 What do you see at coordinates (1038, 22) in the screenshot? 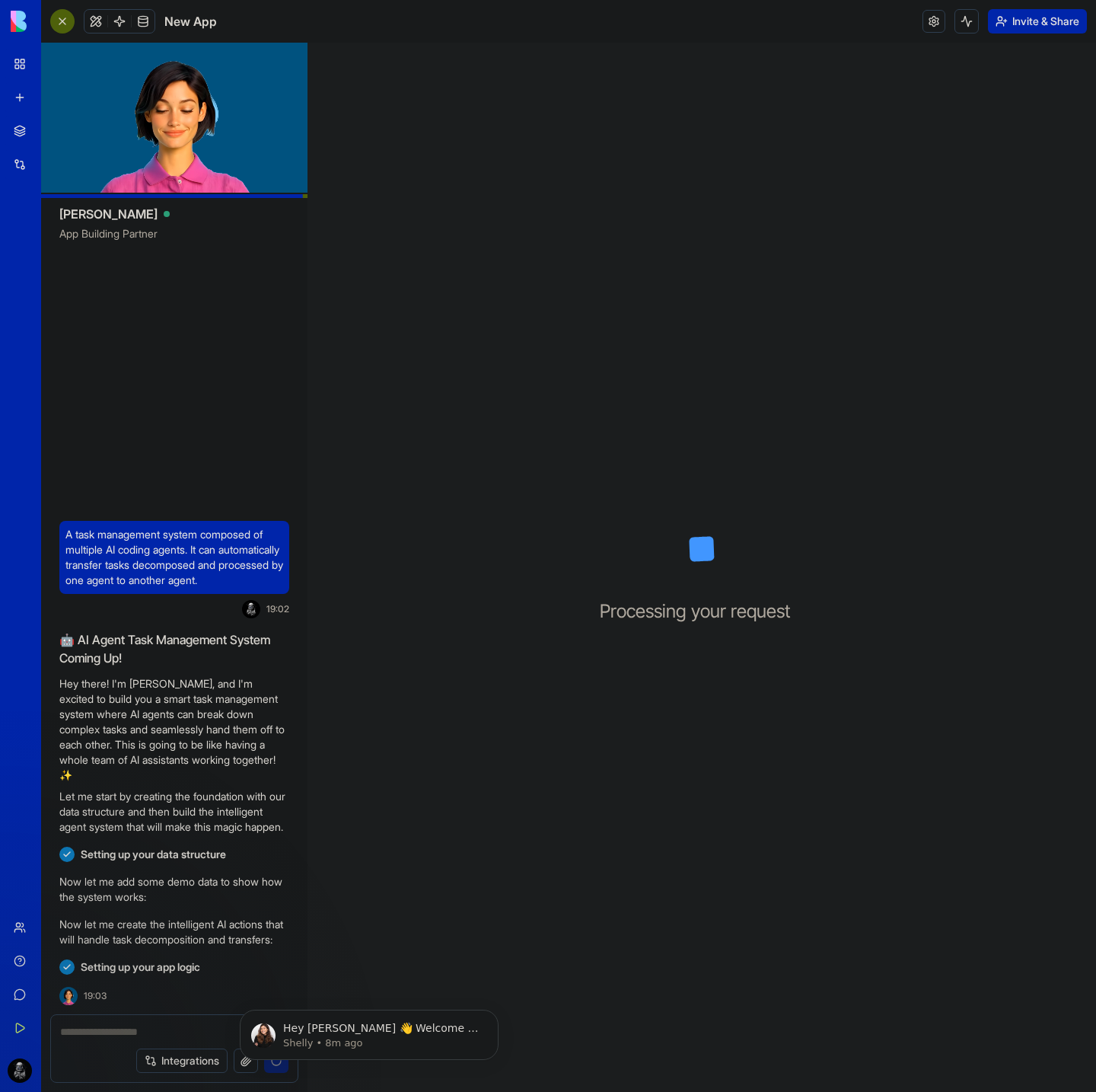
I see `button: Invite & Share` at bounding box center [1038, 22].